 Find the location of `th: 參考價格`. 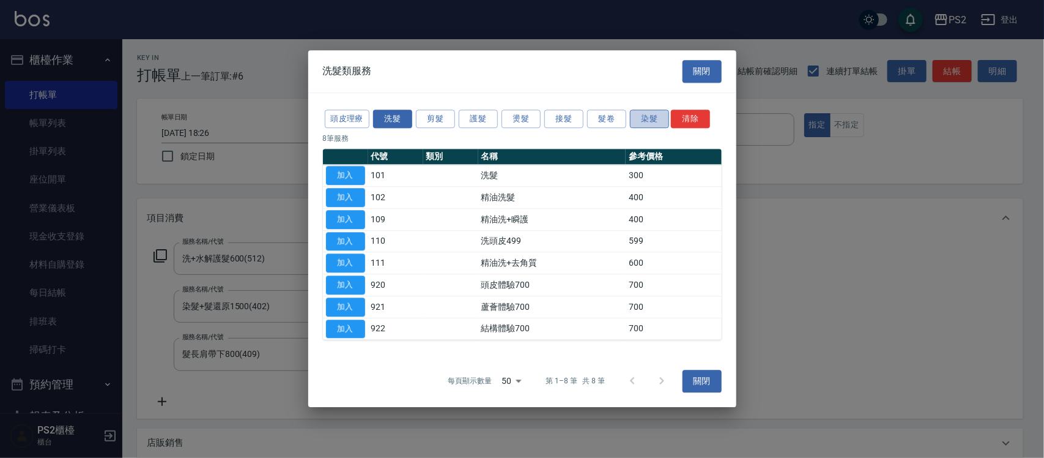

th: 參考價格 is located at coordinates (674, 157).